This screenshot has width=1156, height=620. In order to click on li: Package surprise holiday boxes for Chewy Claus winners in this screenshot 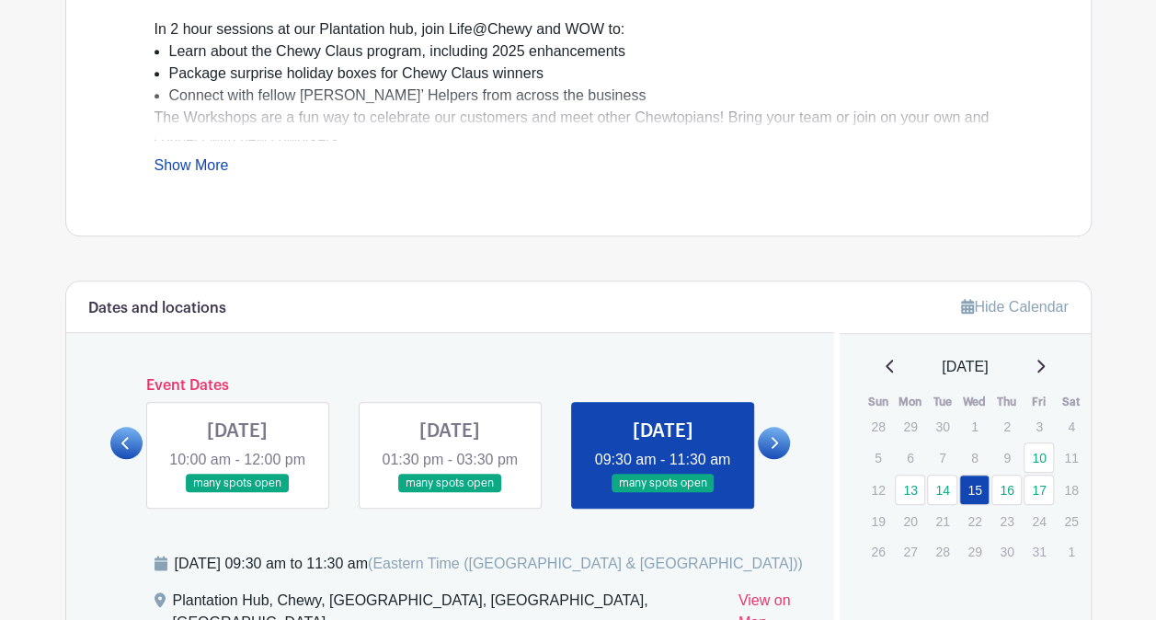, I will do `click(586, 74)`.